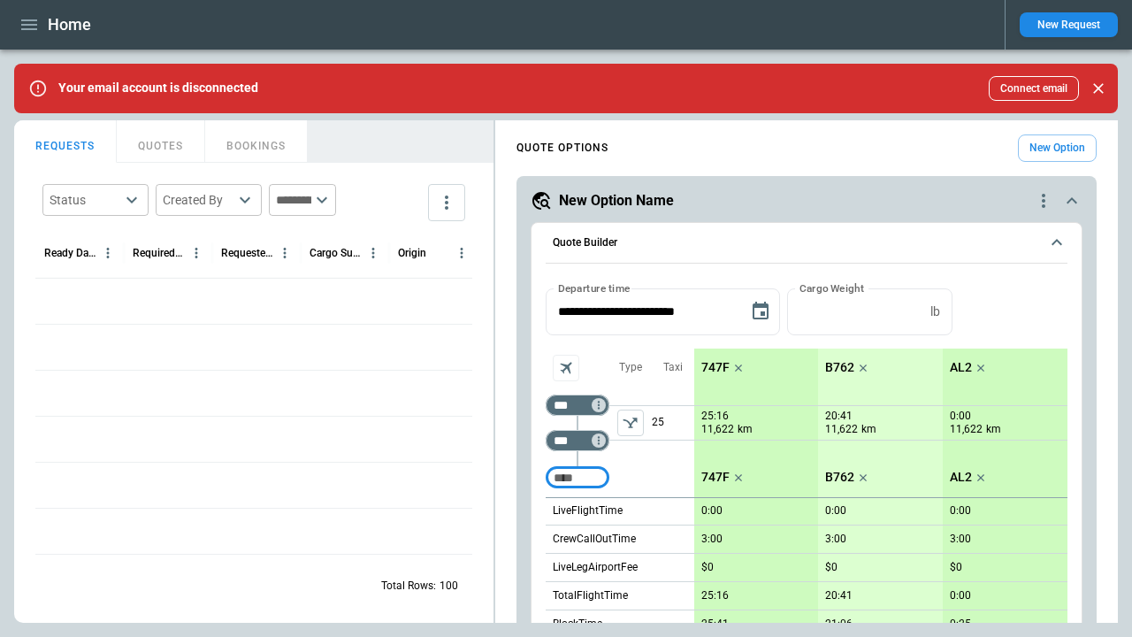 The height and width of the screenshot is (637, 1132). What do you see at coordinates (161, 141) in the screenshot?
I see `button: QUOTES` at bounding box center [161, 141].